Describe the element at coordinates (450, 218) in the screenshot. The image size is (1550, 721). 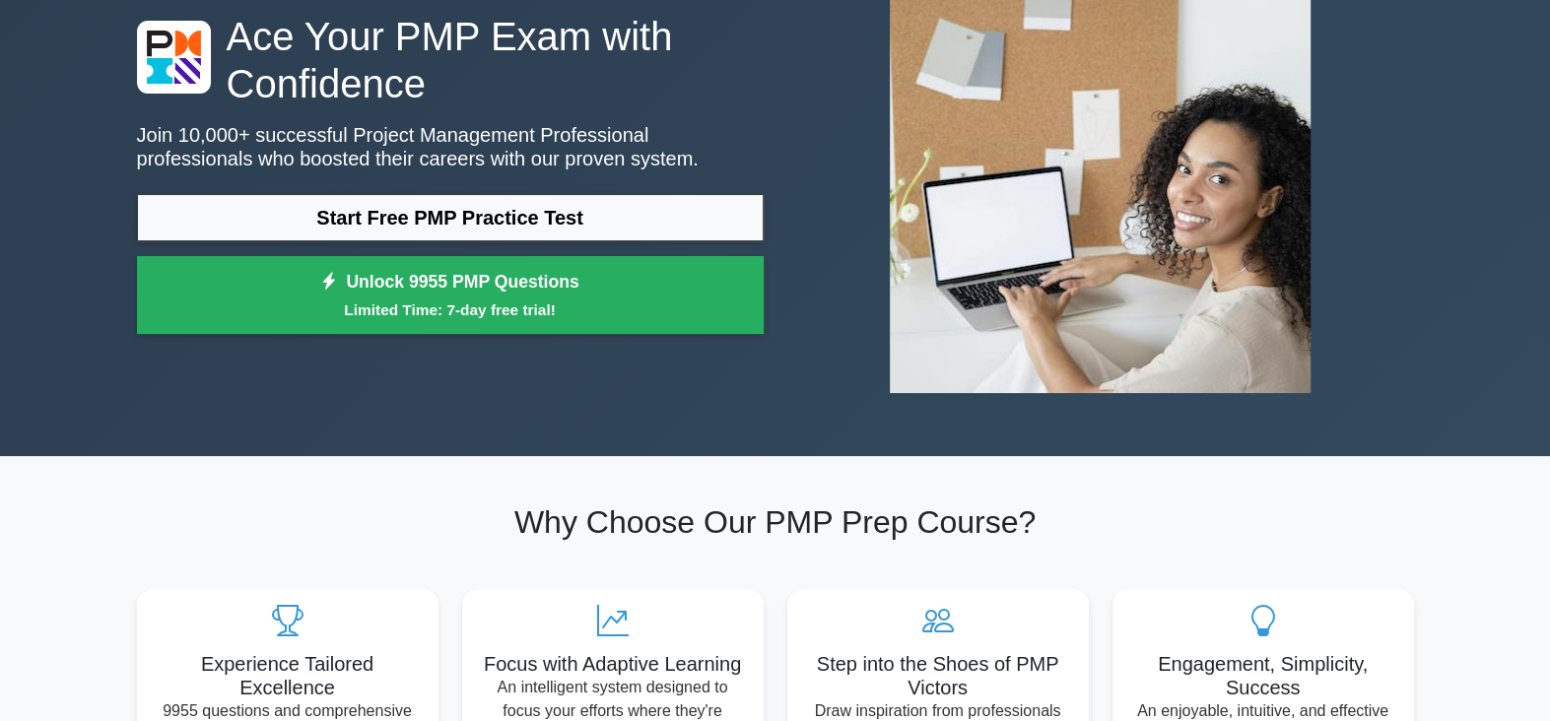
I see `a: Start Free PMP Practice Test` at that location.